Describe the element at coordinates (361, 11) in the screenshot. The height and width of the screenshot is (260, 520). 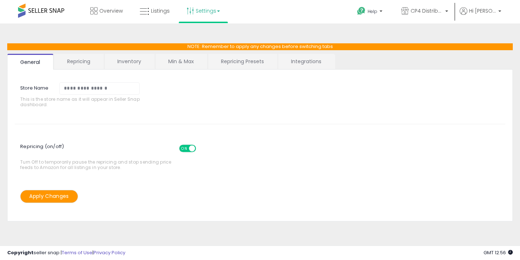
I see `i: Get Help` at that location.